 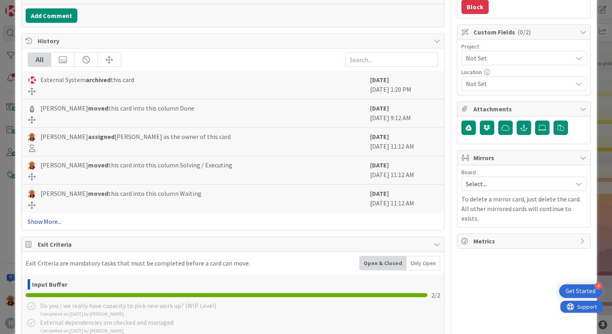 I want to click on span: Mirrors, so click(x=525, y=158).